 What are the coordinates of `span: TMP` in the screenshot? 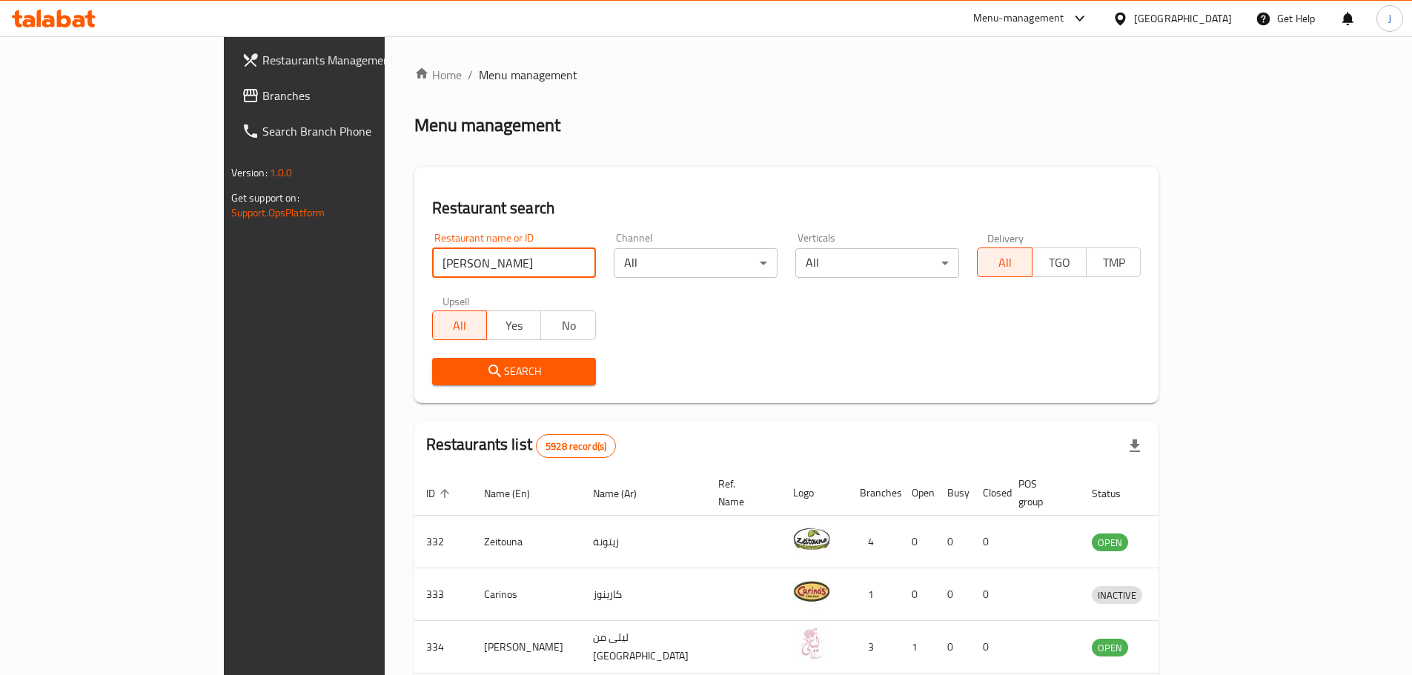 It's located at (1113, 262).